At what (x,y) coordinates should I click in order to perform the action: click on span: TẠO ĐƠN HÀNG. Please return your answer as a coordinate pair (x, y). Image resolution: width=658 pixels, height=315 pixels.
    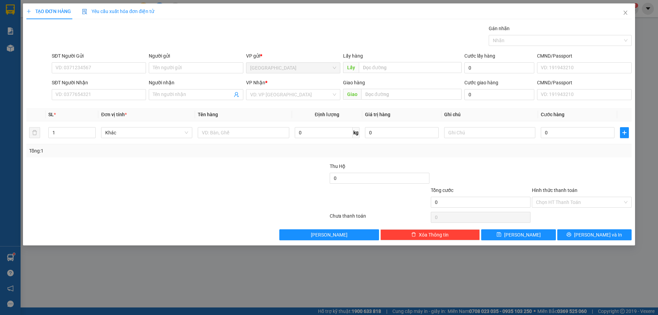
    Looking at the image, I should click on (49, 11).